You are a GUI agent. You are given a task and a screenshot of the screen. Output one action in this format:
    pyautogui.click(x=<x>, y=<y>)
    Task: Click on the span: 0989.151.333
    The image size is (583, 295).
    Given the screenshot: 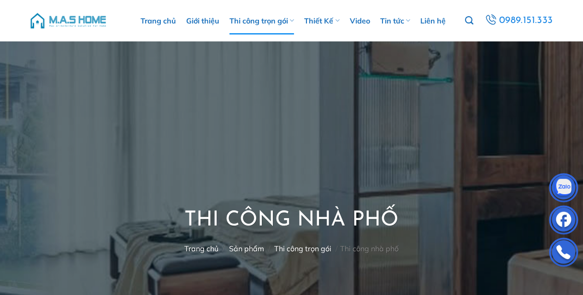 What is the action you would take?
    pyautogui.click(x=526, y=21)
    